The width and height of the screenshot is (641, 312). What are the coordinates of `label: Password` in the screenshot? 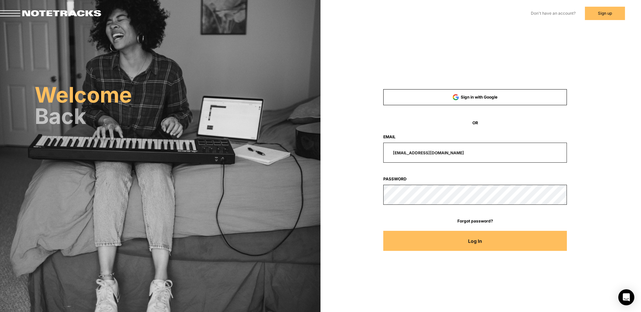 It's located at (475, 179).